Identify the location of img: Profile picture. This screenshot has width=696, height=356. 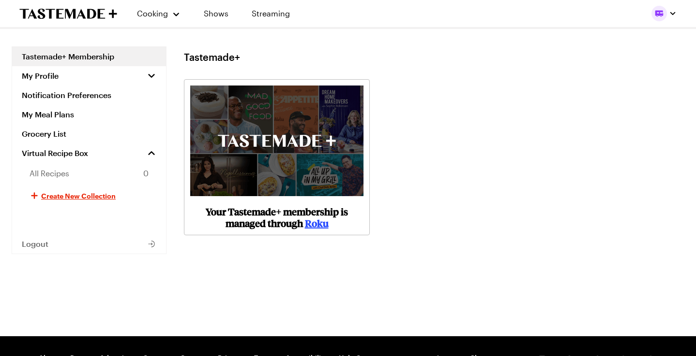
(659, 14).